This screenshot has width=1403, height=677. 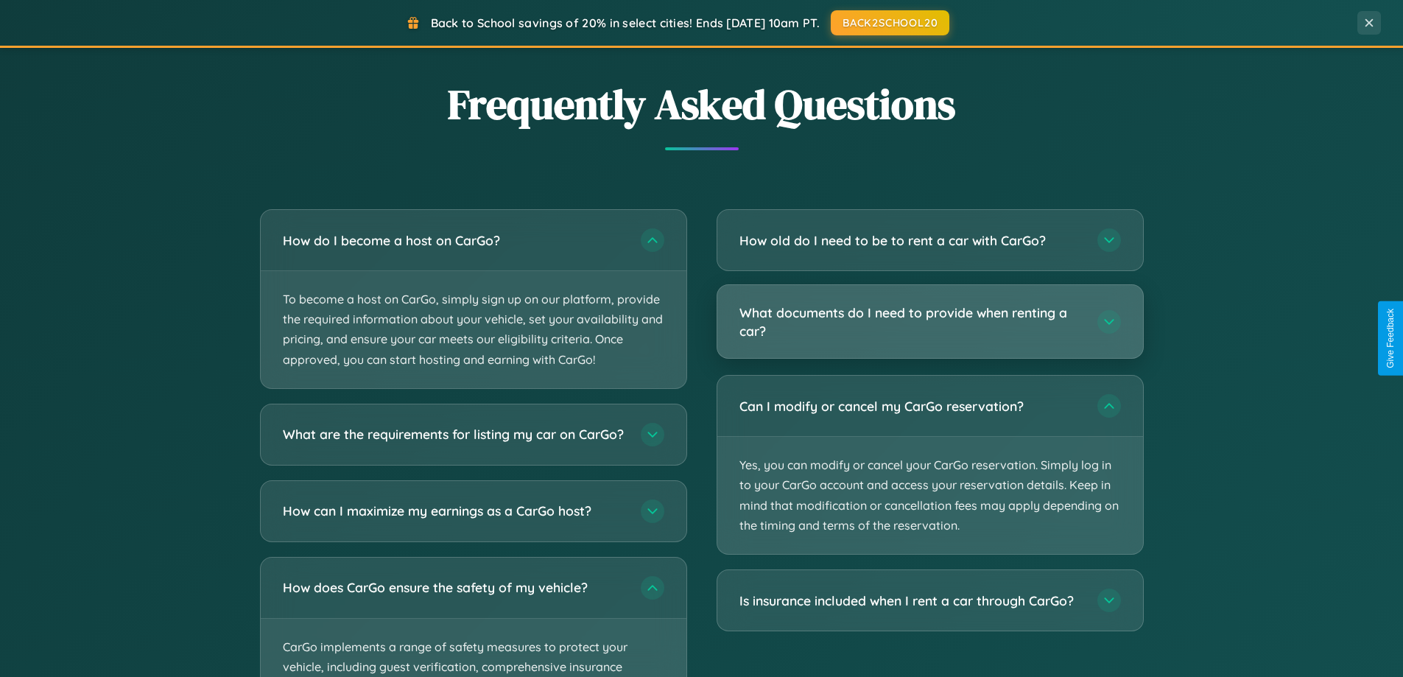 What do you see at coordinates (454, 434) in the screenshot?
I see `h3: What are the requirements for listing my car on CarGo?` at bounding box center [454, 434].